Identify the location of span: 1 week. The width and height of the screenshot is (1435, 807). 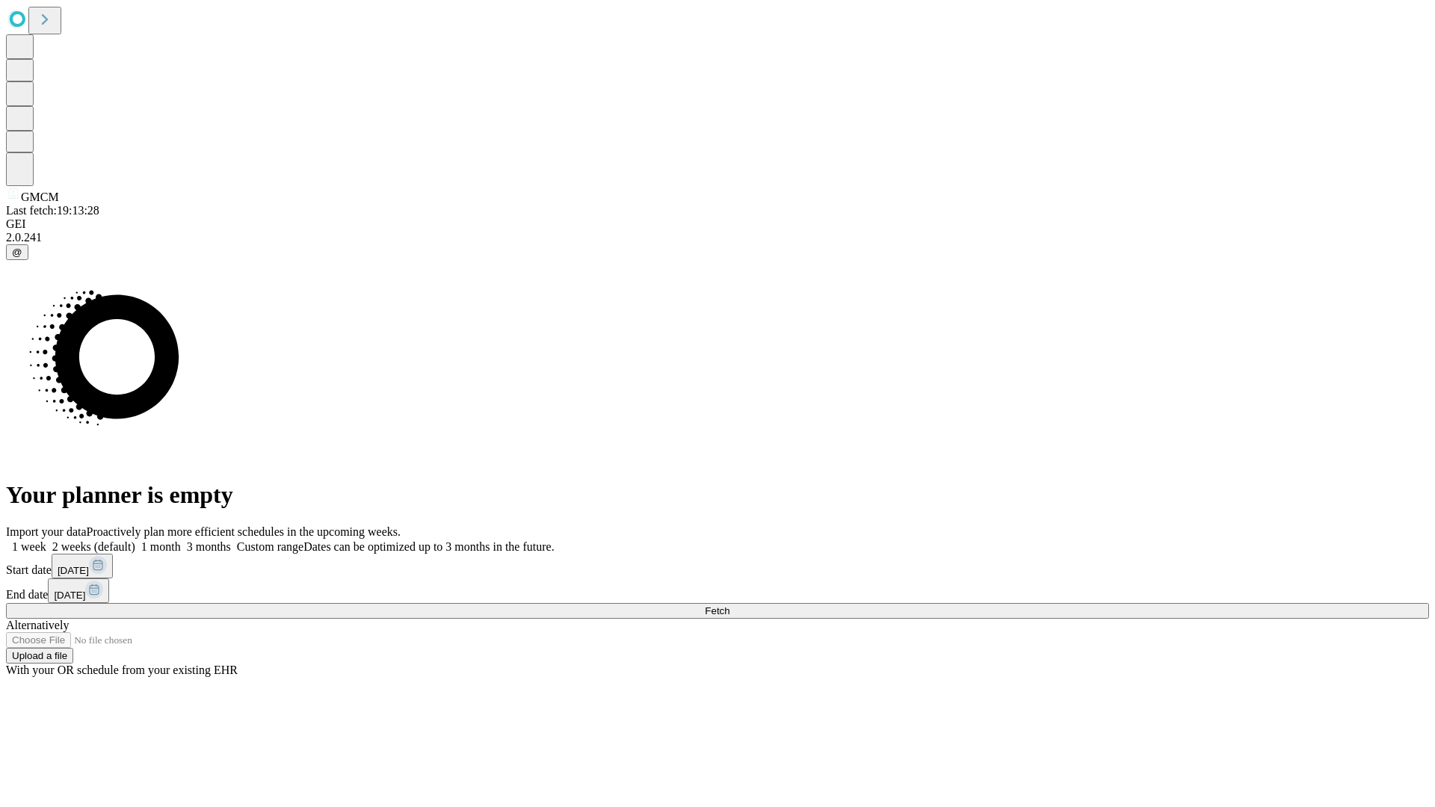
(29, 546).